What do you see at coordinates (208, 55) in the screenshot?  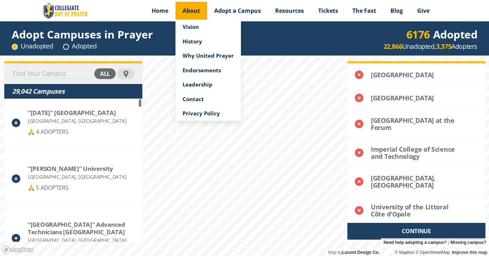 I see `a: Why United Prayer` at bounding box center [208, 55].